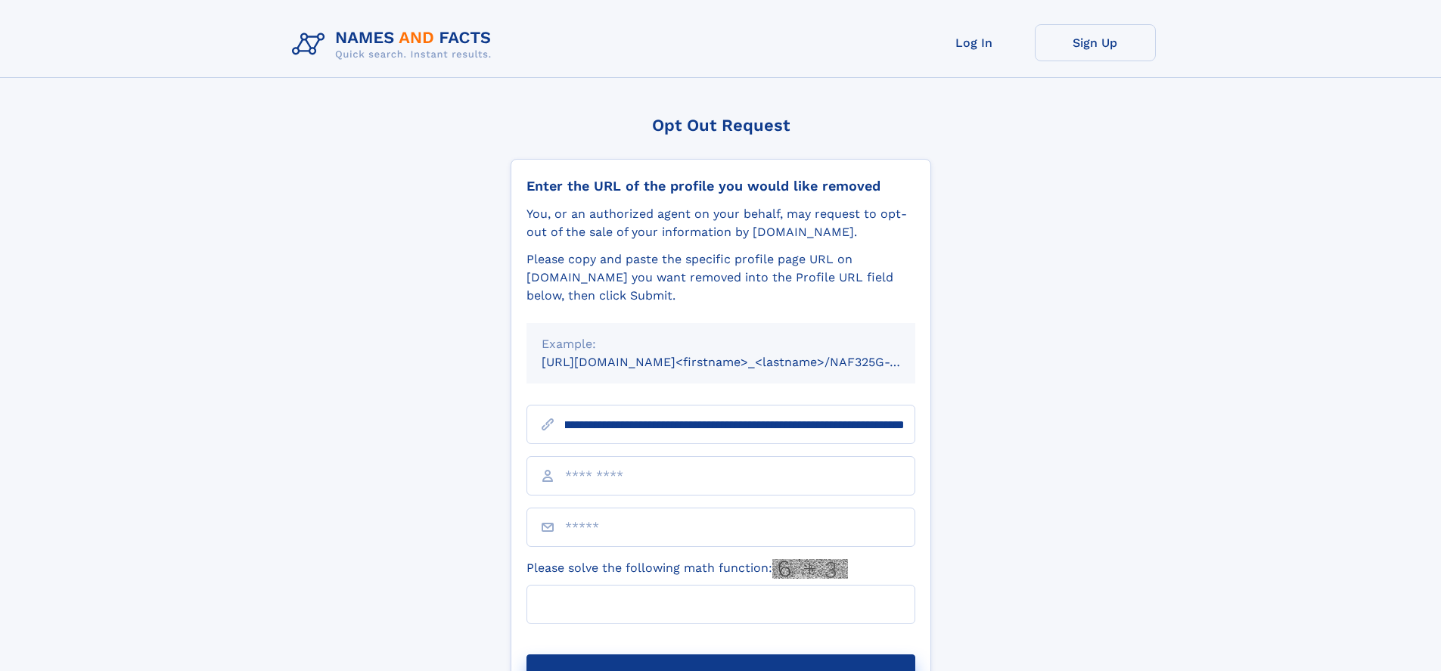  Describe the element at coordinates (721, 186) in the screenshot. I see `div: Enter the URL of the profile you would like removed` at that location.